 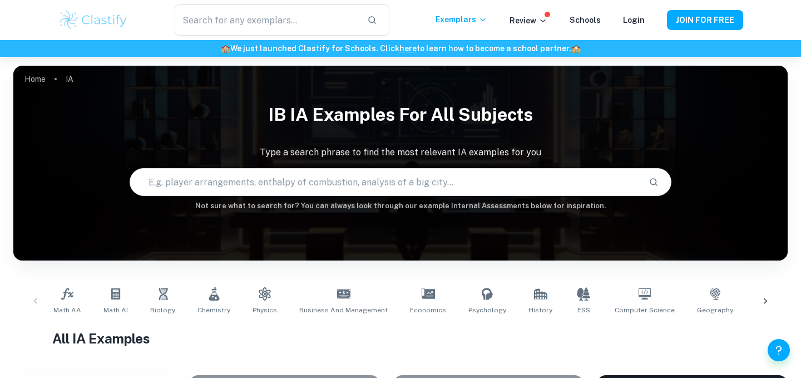 I want to click on span: Business and Management, so click(x=343, y=310).